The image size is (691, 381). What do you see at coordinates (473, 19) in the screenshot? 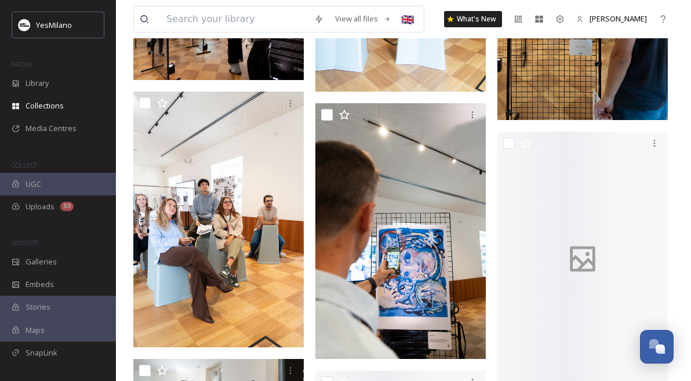
I see `div: What's New` at bounding box center [473, 19].